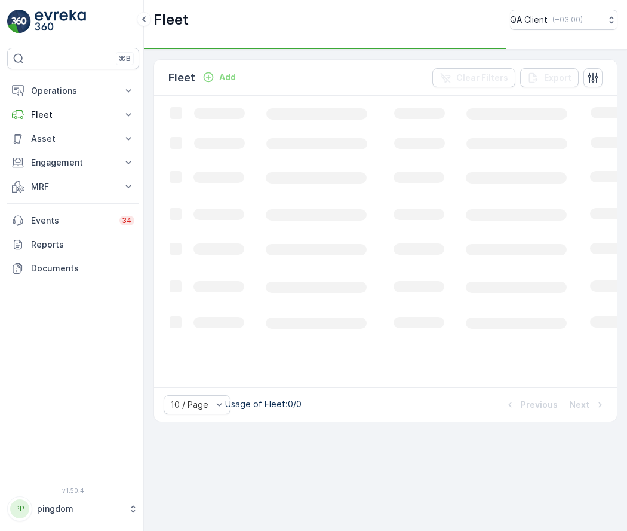 The width and height of the screenshot is (627, 531). What do you see at coordinates (73, 139) in the screenshot?
I see `p: Asset` at bounding box center [73, 139].